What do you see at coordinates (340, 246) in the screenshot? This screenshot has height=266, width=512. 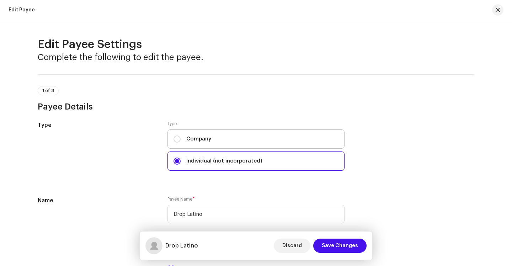 I see `span: Save Changes` at bounding box center [340, 246].